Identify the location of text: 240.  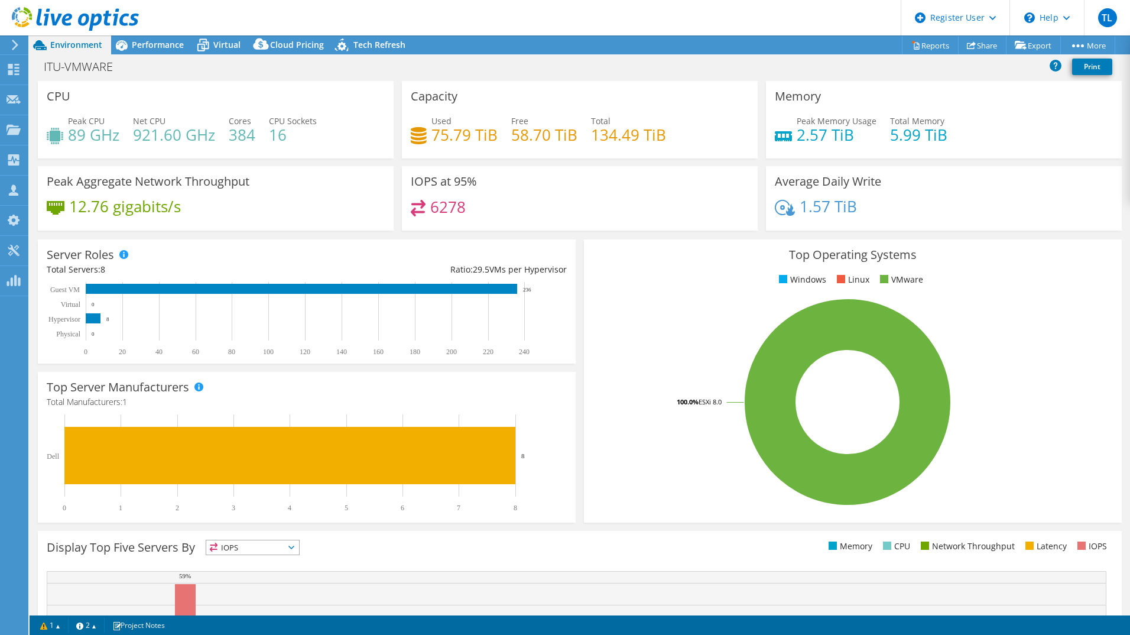
(524, 352).